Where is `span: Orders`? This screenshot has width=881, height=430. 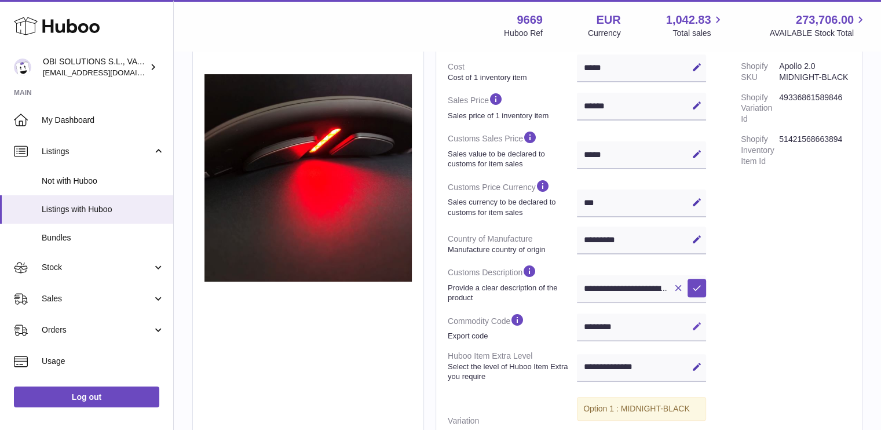 span: Orders is located at coordinates (97, 330).